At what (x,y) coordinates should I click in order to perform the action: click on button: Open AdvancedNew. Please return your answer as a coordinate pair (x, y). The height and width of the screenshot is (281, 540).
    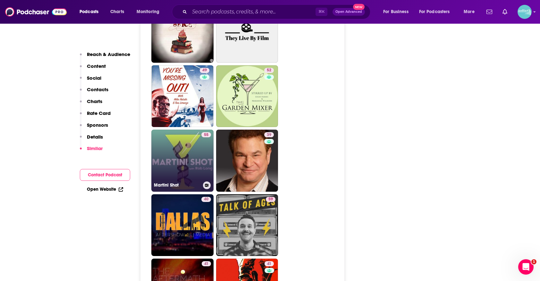
    Looking at the image, I should click on (348, 12).